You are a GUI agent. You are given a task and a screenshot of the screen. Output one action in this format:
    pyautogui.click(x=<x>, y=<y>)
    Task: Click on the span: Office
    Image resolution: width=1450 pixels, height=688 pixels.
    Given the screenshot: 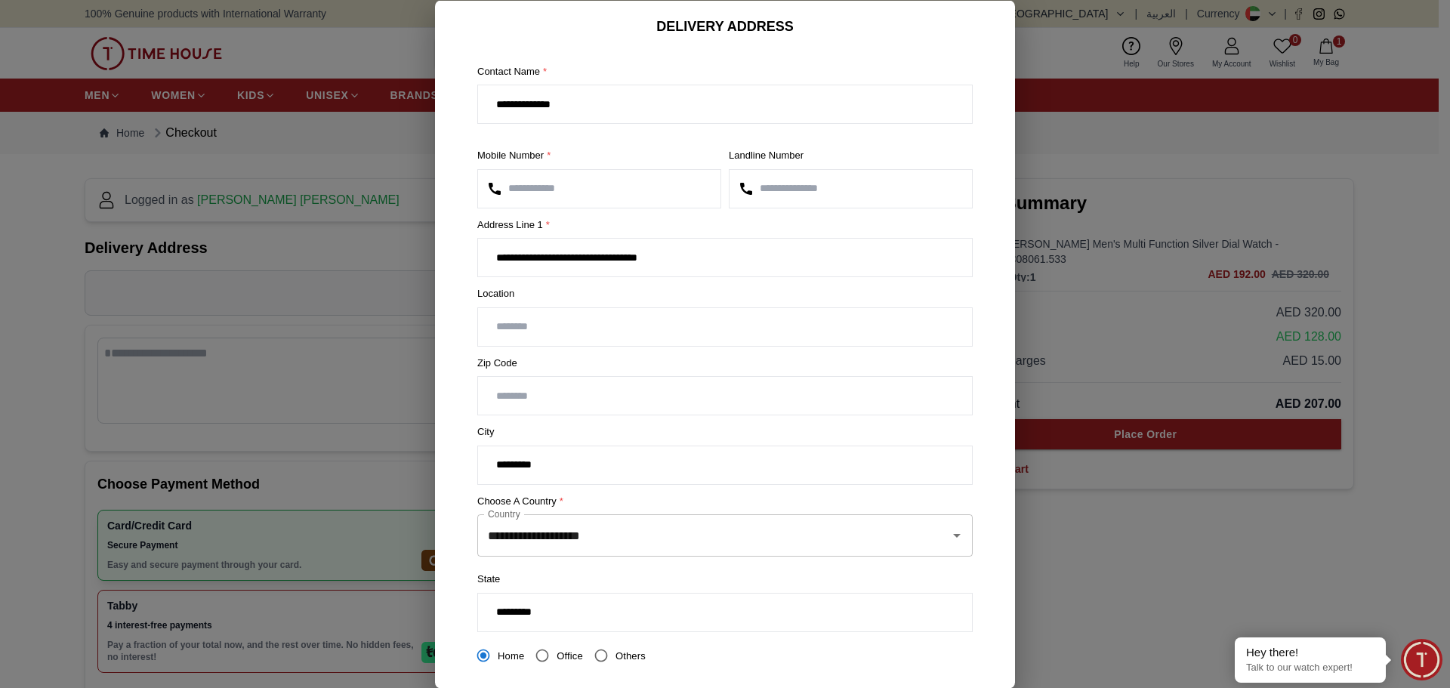 What is the action you would take?
    pyautogui.click(x=570, y=655)
    